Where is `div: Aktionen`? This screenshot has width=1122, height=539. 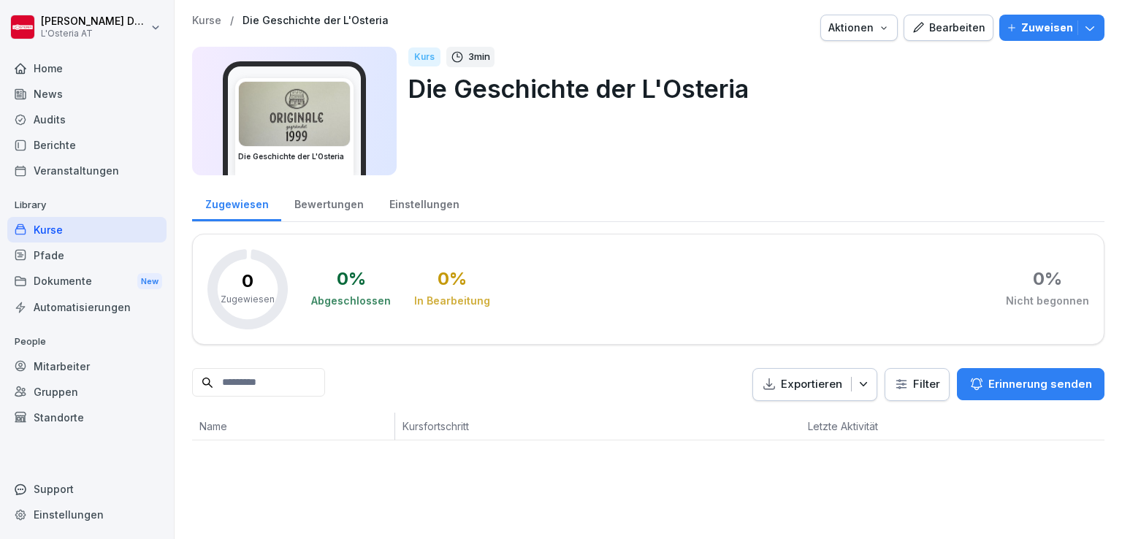
div: Aktionen is located at coordinates (859, 28).